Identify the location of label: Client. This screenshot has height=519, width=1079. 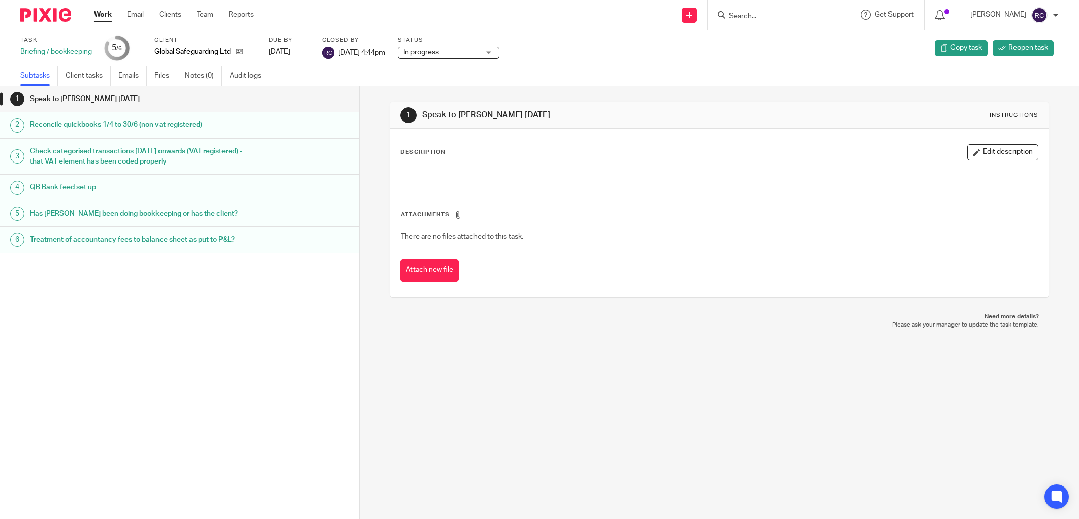
(205, 40).